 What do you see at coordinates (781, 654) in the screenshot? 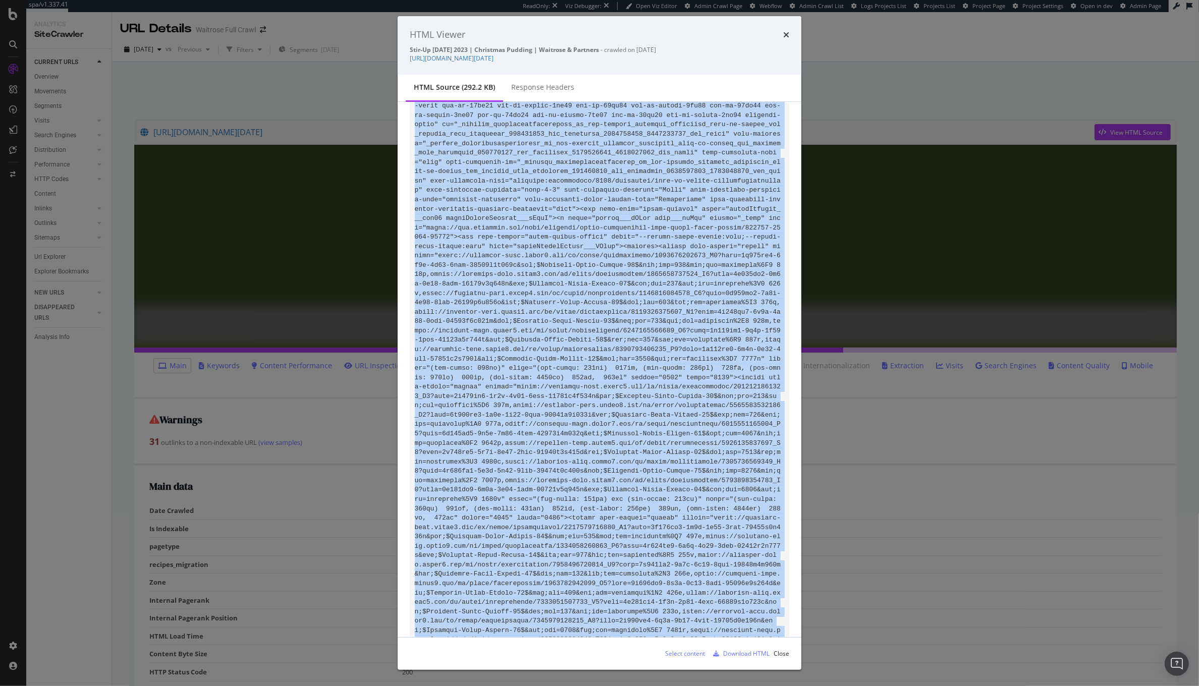
I see `button: Close` at bounding box center [781, 654].